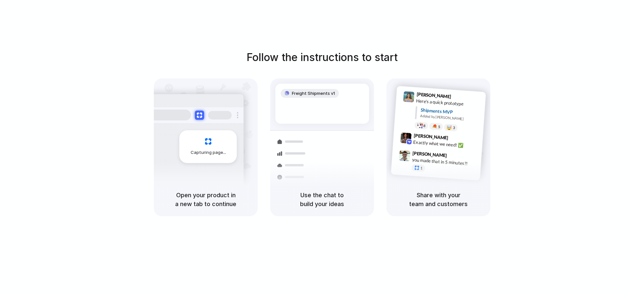 The width and height of the screenshot is (631, 295). I want to click on span: Freight Shipments v1, so click(313, 94).